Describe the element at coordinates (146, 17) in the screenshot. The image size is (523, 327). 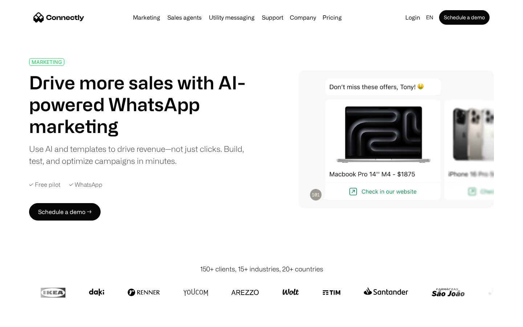
I see `a: Marketing` at that location.